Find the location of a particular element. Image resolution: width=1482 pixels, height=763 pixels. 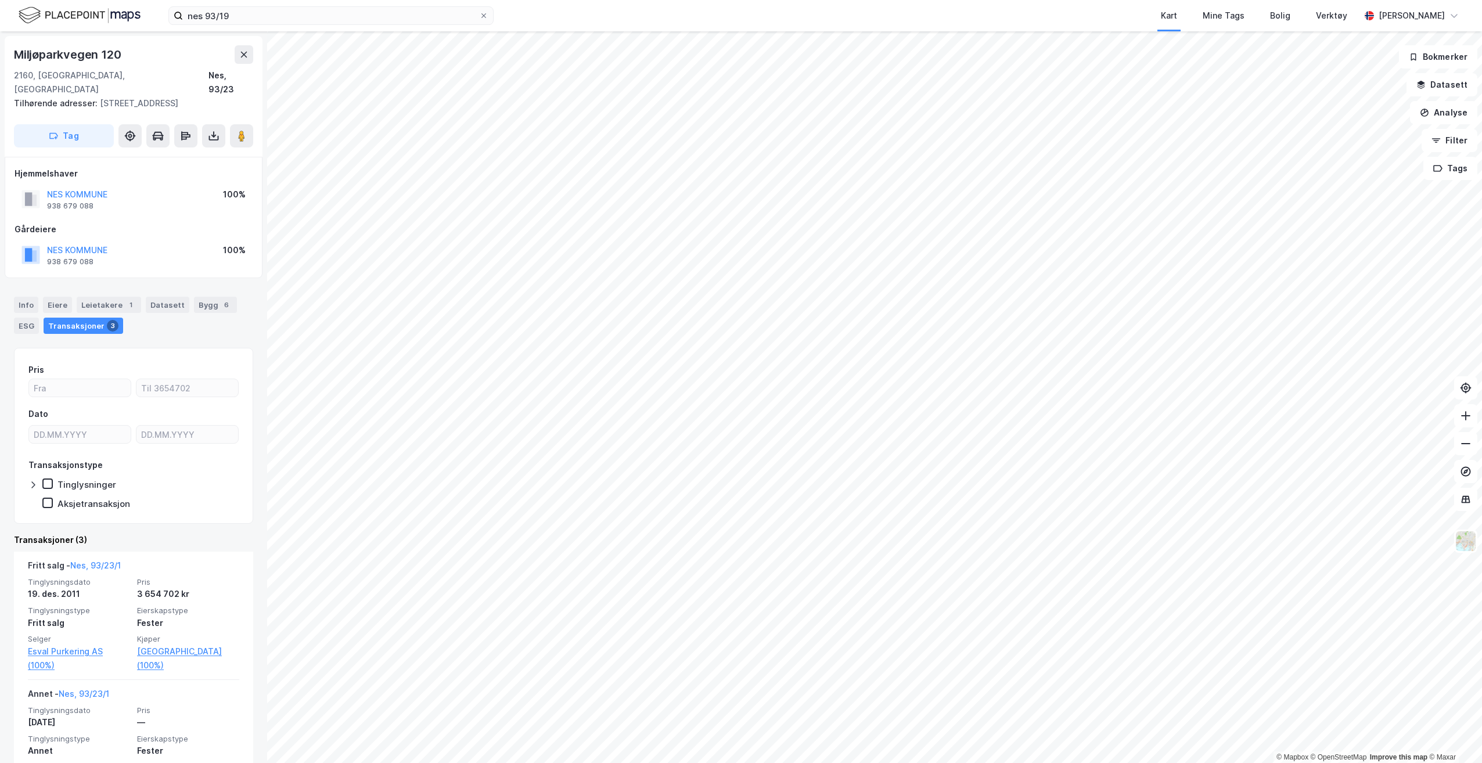

div: Annet is located at coordinates (79, 751).